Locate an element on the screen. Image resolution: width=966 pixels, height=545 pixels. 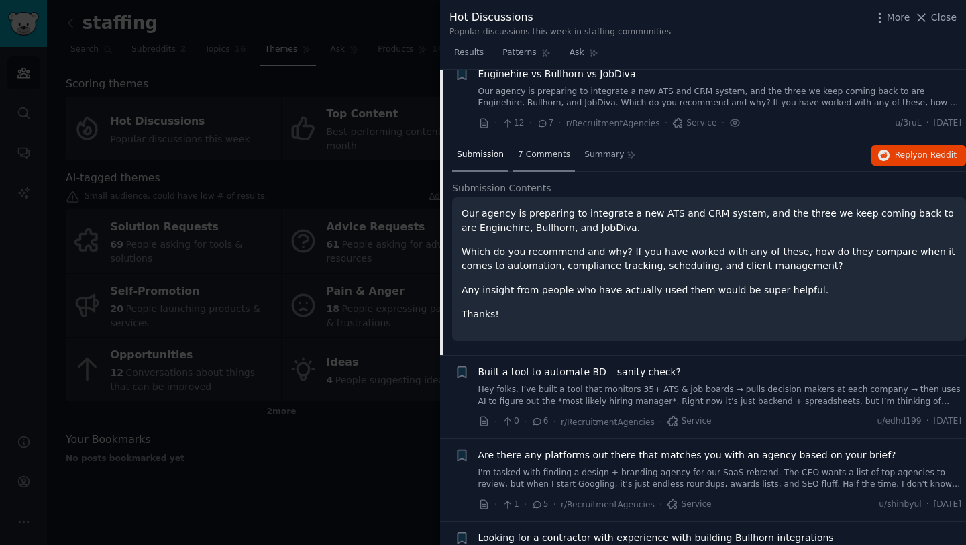
span: Built a tool to automate BD – sanity check? is located at coordinates (579, 372).